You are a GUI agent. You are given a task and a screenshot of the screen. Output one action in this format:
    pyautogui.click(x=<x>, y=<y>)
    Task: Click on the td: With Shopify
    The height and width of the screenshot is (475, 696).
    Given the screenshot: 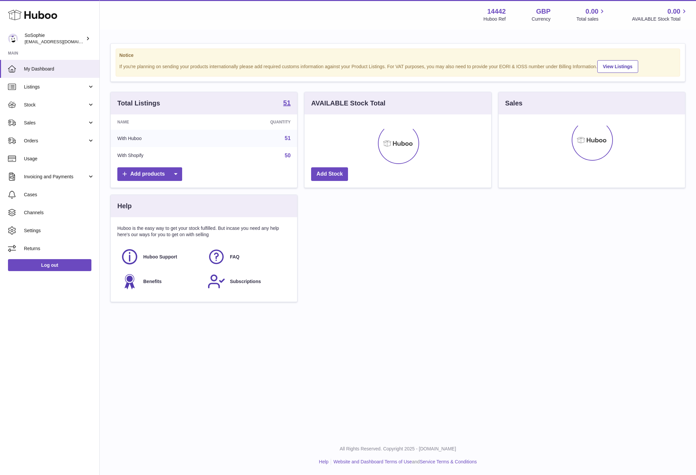 What is the action you would take?
    pyautogui.click(x=161, y=156)
    